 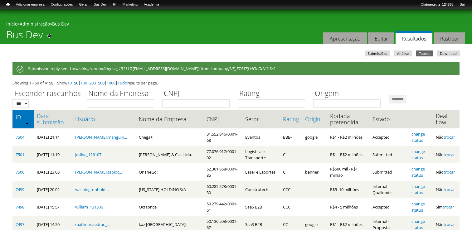 I want to click on h1: Bus Dev, so click(x=25, y=37).